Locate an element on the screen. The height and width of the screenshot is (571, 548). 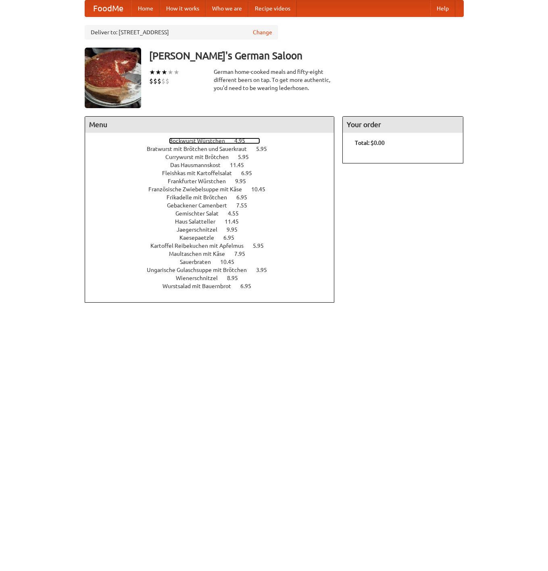
span: Sauerbraten is located at coordinates (199, 262).